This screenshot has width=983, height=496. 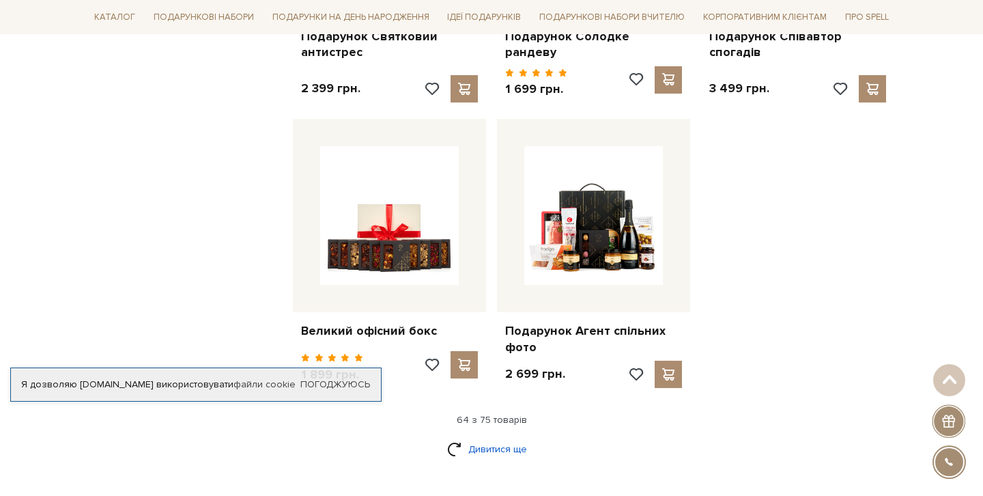 What do you see at coordinates (535, 374) in the screenshot?
I see `p: 2 699 грн.` at bounding box center [535, 374].